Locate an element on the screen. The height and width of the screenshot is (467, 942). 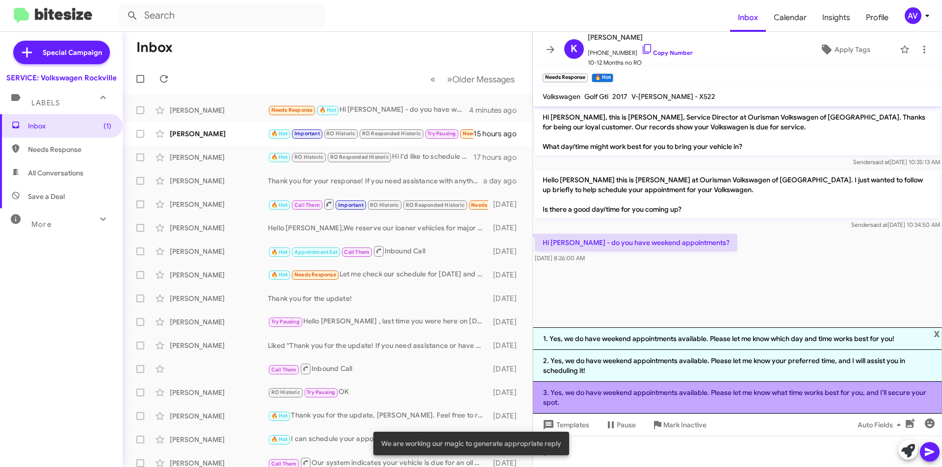
div: 15 hours ago is located at coordinates (499, 134).